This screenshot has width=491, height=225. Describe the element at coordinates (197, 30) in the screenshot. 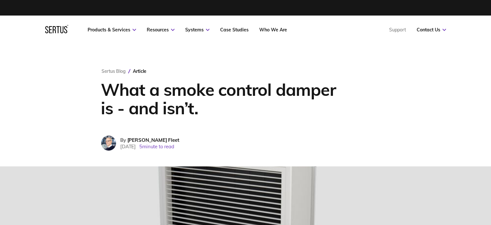

I see `a: Systems` at that location.